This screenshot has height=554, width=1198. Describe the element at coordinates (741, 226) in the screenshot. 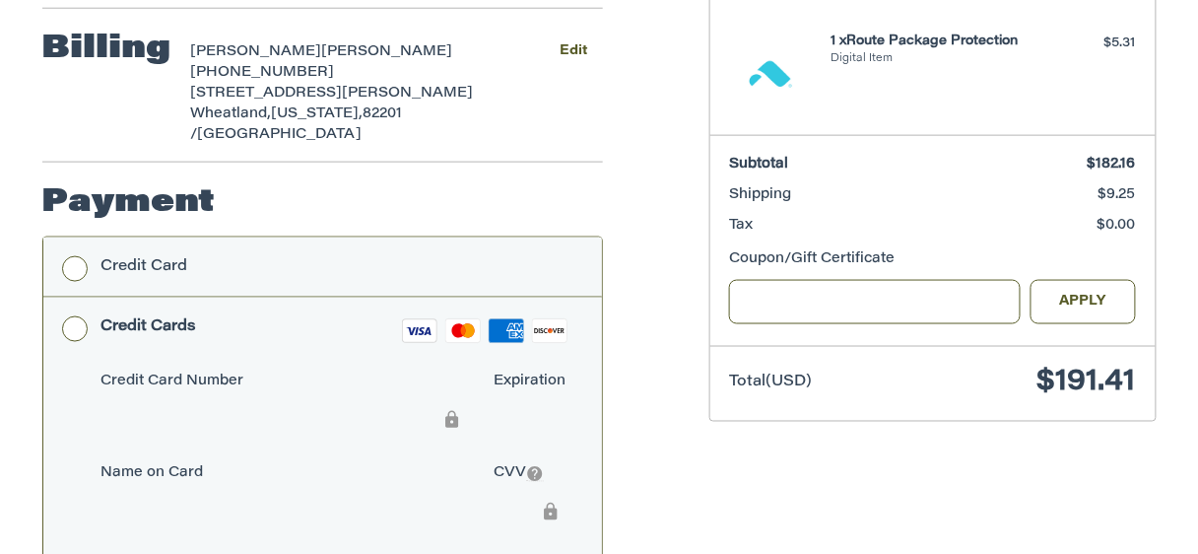

I see `span: Tax` at that location.